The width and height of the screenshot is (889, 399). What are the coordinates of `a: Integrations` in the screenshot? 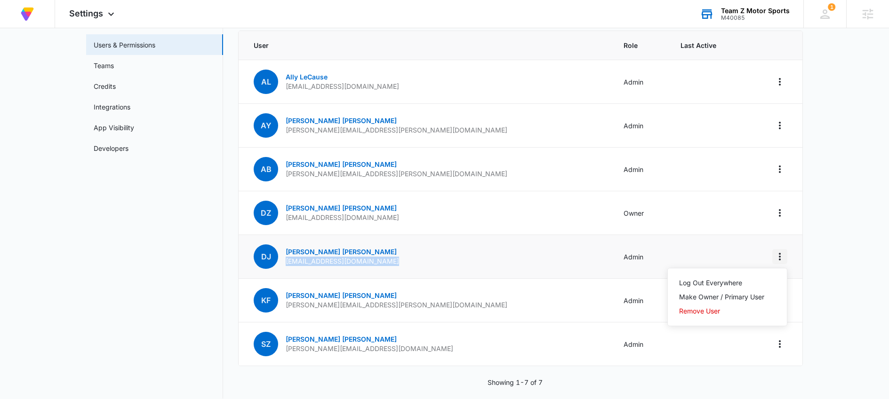 It's located at (112, 107).